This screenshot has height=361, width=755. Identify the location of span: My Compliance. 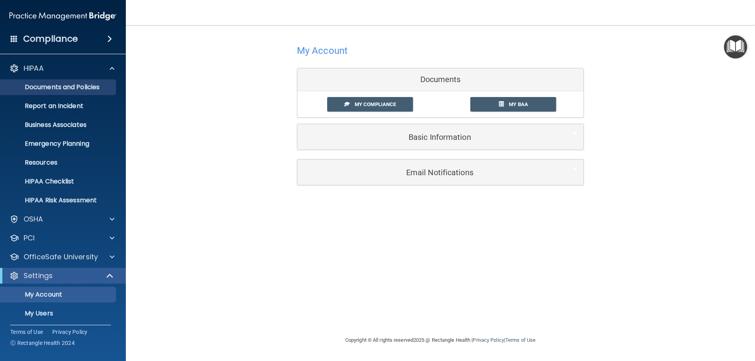
(375, 104).